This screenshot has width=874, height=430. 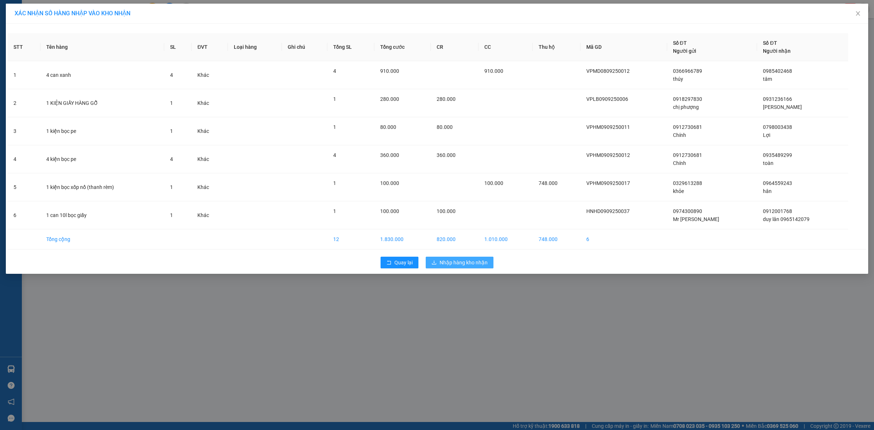 I want to click on th: Tổng SL, so click(x=351, y=47).